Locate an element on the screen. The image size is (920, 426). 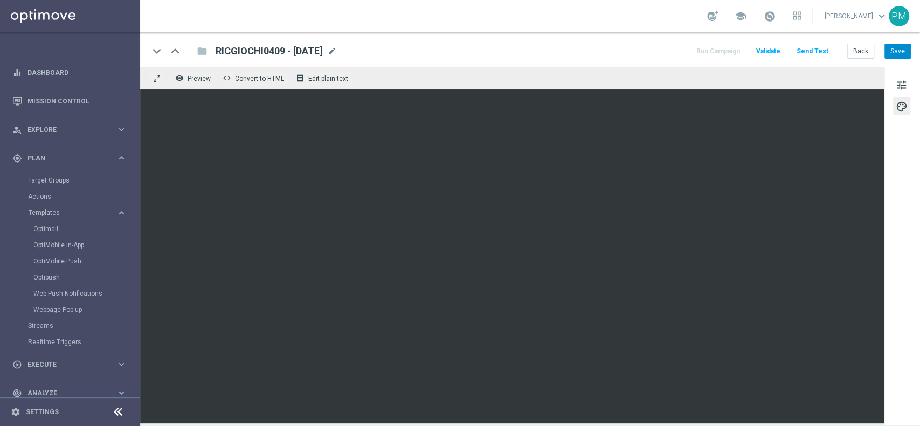
span: mode_edit is located at coordinates (332, 51).